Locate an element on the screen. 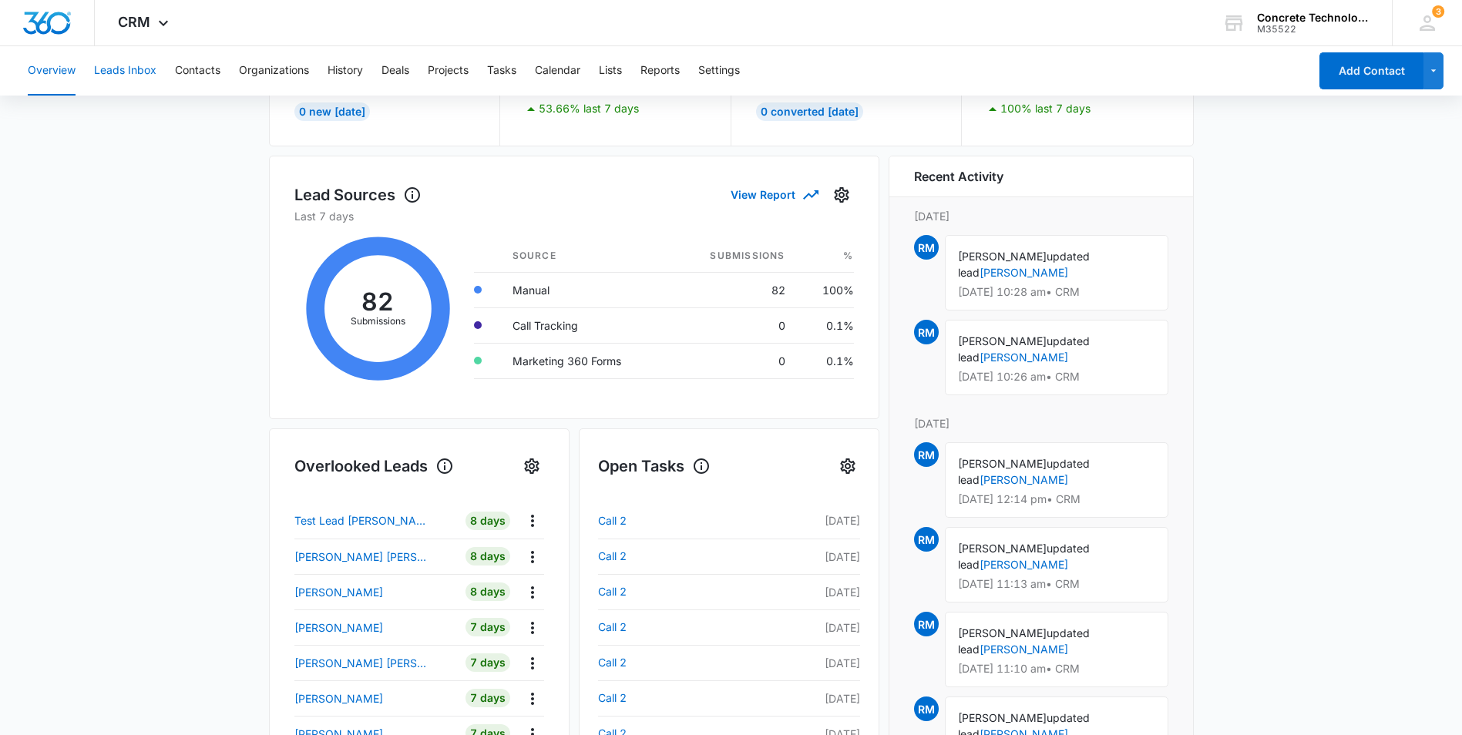 The image size is (1462, 735). button: View Report is located at coordinates (774, 194).